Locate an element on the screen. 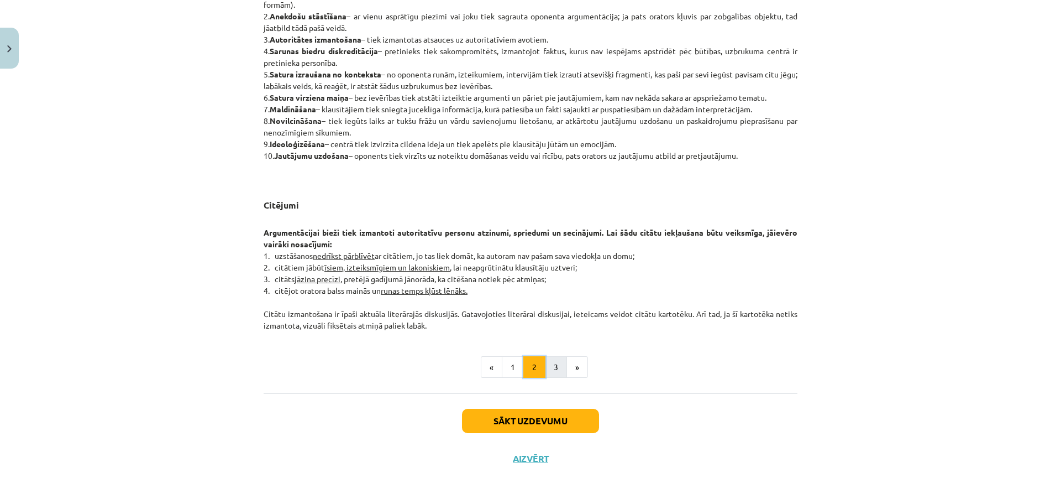  button: 1 is located at coordinates (513, 367).